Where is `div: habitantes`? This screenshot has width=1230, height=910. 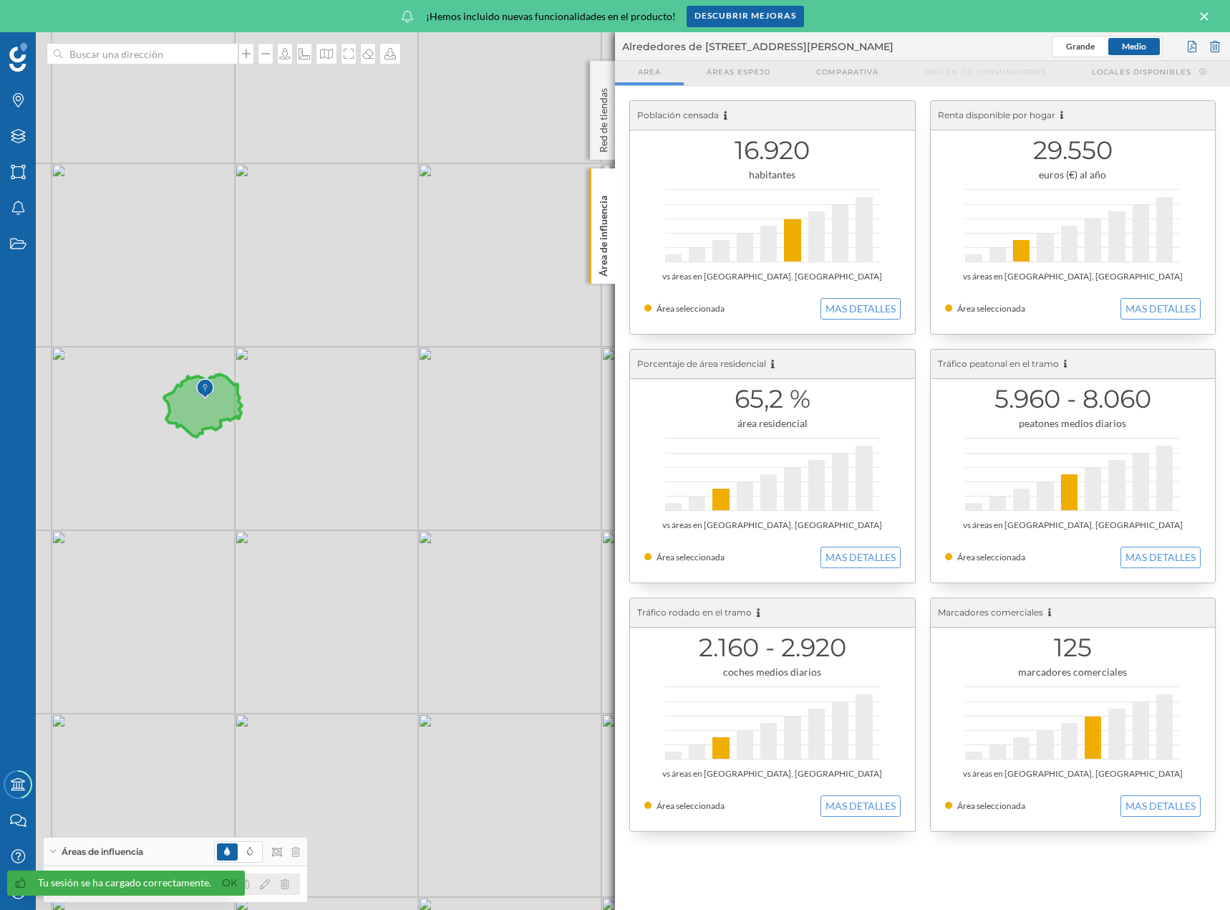 div: habitantes is located at coordinates (773, 175).